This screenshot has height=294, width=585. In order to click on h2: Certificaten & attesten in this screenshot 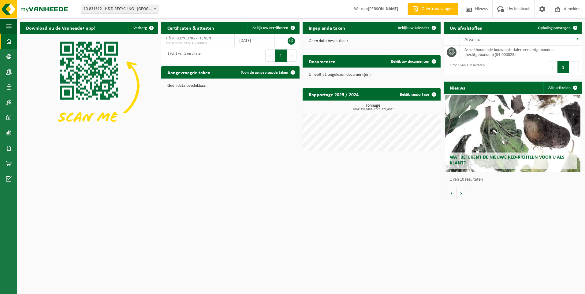, I will do `click(191, 28)`.